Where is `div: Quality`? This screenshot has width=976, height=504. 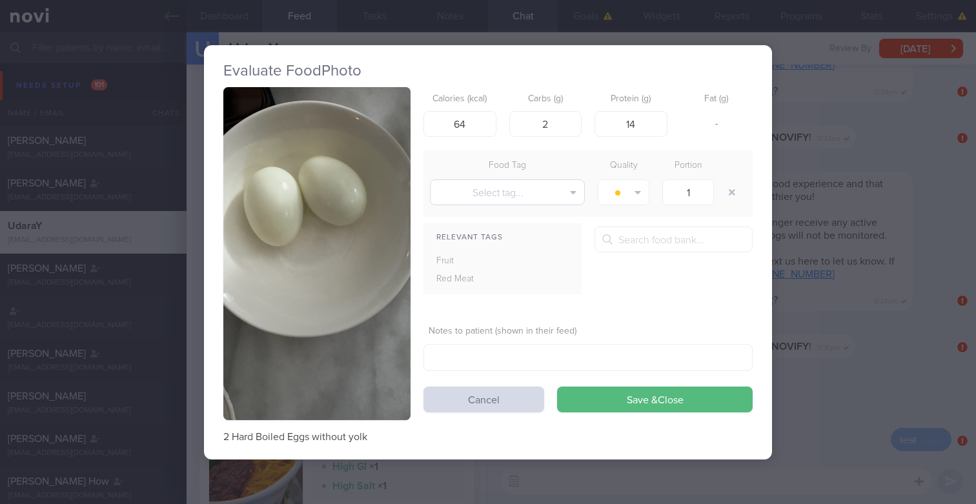
div: Quality is located at coordinates (623, 166).